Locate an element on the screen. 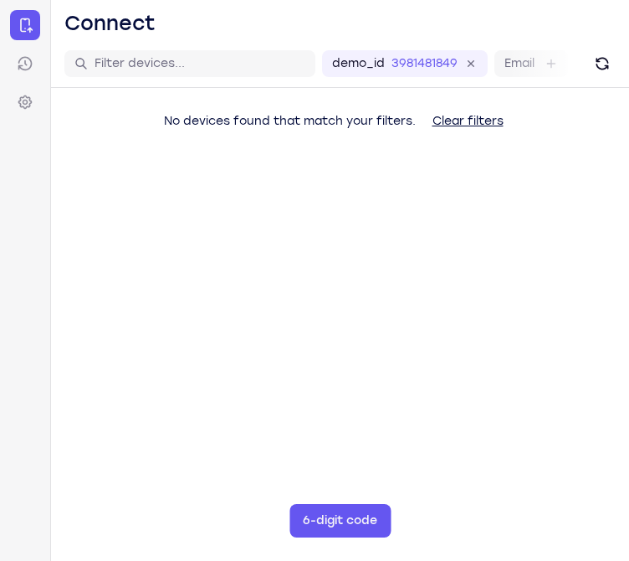  button: 6-digit code is located at coordinates (340, 521).